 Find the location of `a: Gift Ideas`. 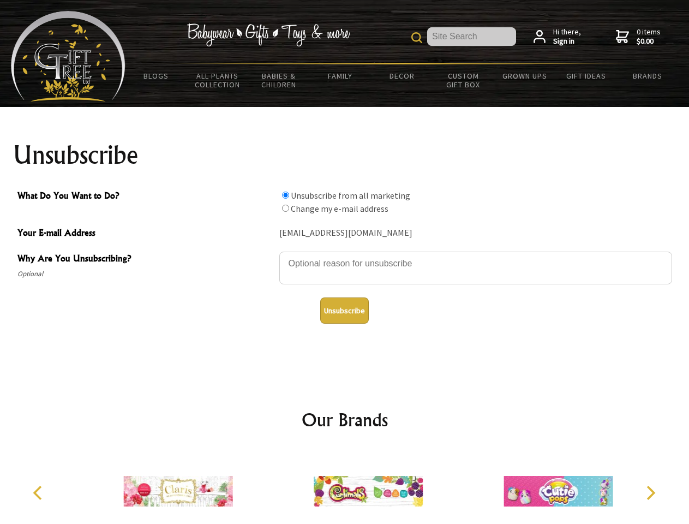

a: Gift Ideas is located at coordinates (586, 76).